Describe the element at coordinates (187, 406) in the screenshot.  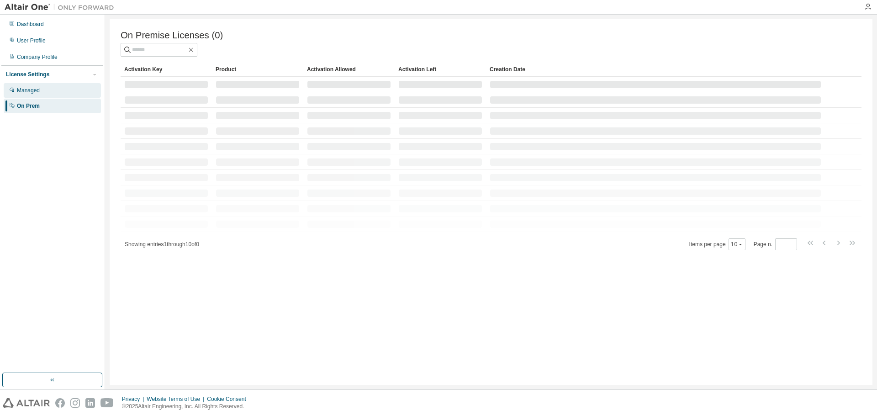
I see `p: © 2025 Altair Engineering, Inc. All Rights Reserved.` at that location.